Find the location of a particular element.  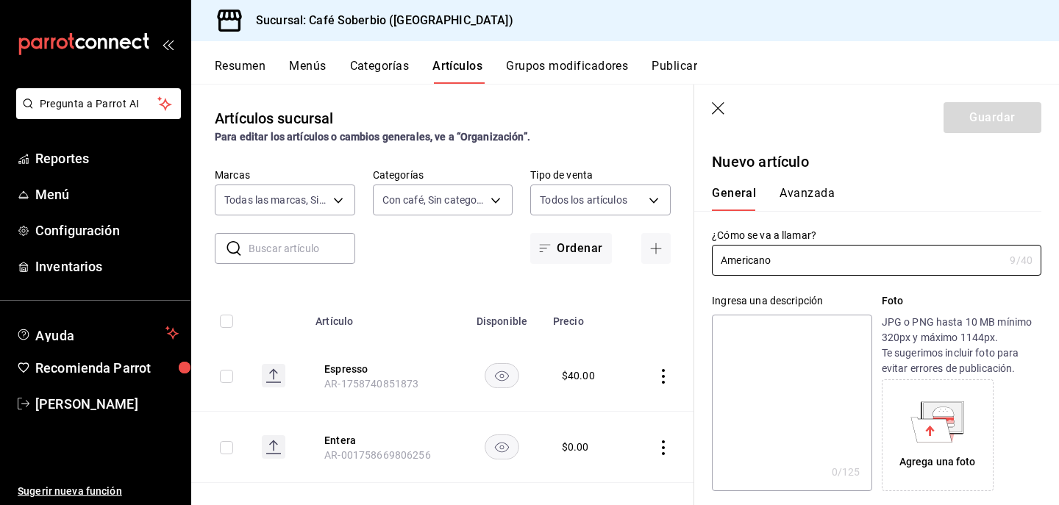

span: Con café, Sin categoría is located at coordinates (434, 200).